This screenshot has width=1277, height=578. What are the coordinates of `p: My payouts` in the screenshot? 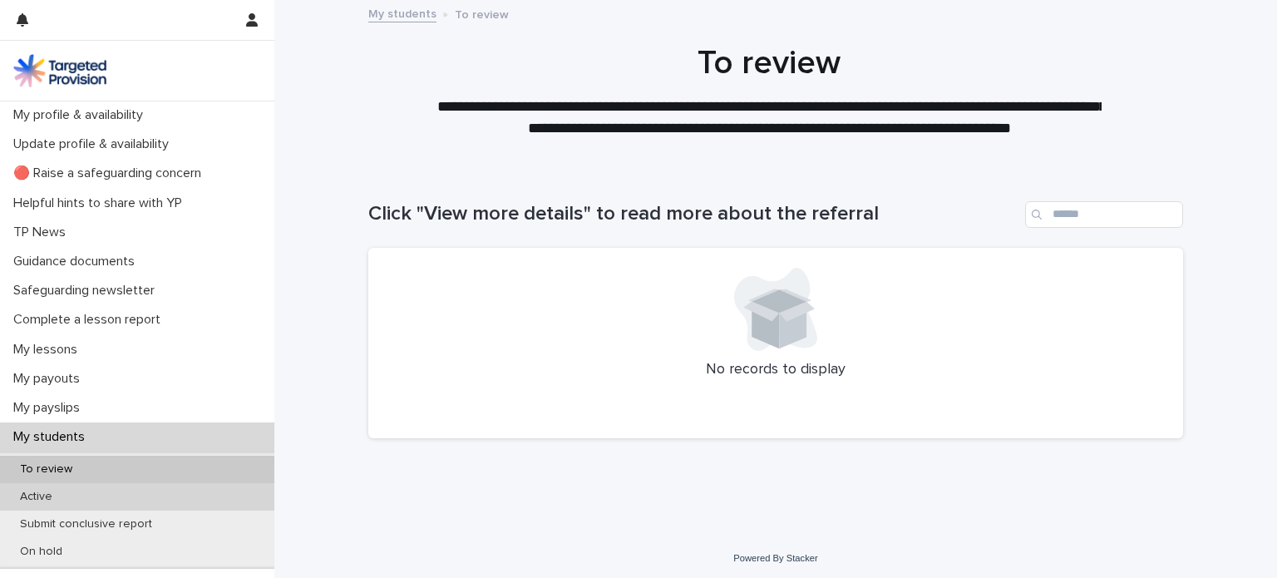 It's located at (50, 378).